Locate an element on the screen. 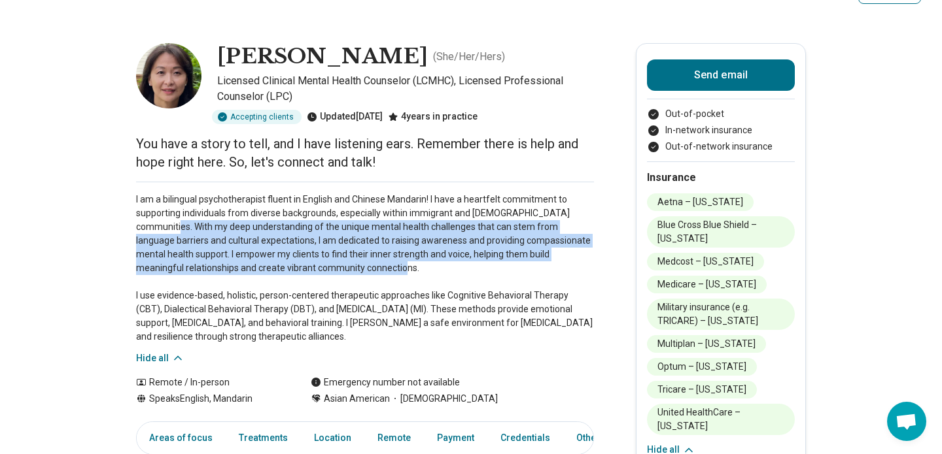 Image resolution: width=942 pixels, height=454 pixels. a: Treatments is located at coordinates (263, 438).